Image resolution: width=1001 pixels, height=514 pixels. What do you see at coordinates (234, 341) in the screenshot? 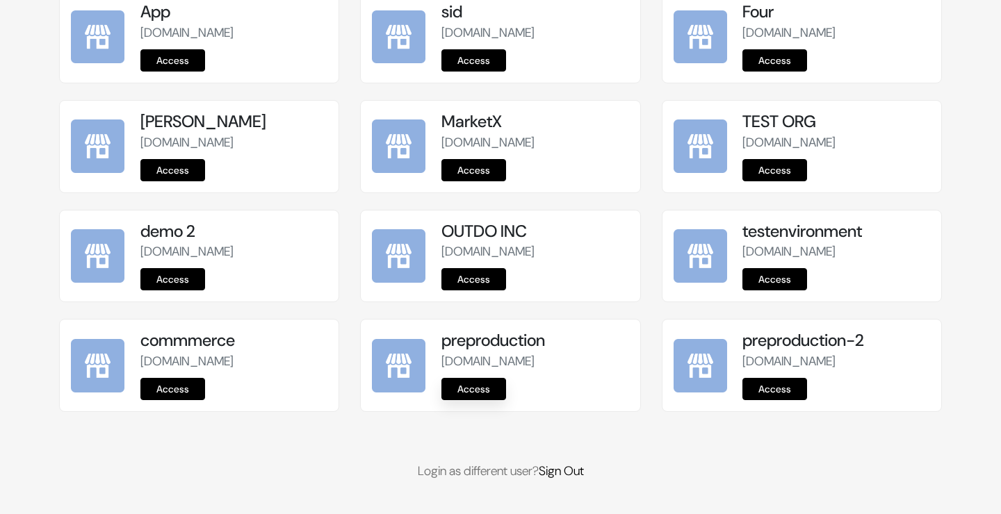
I see `h5: commmerce` at bounding box center [234, 341].